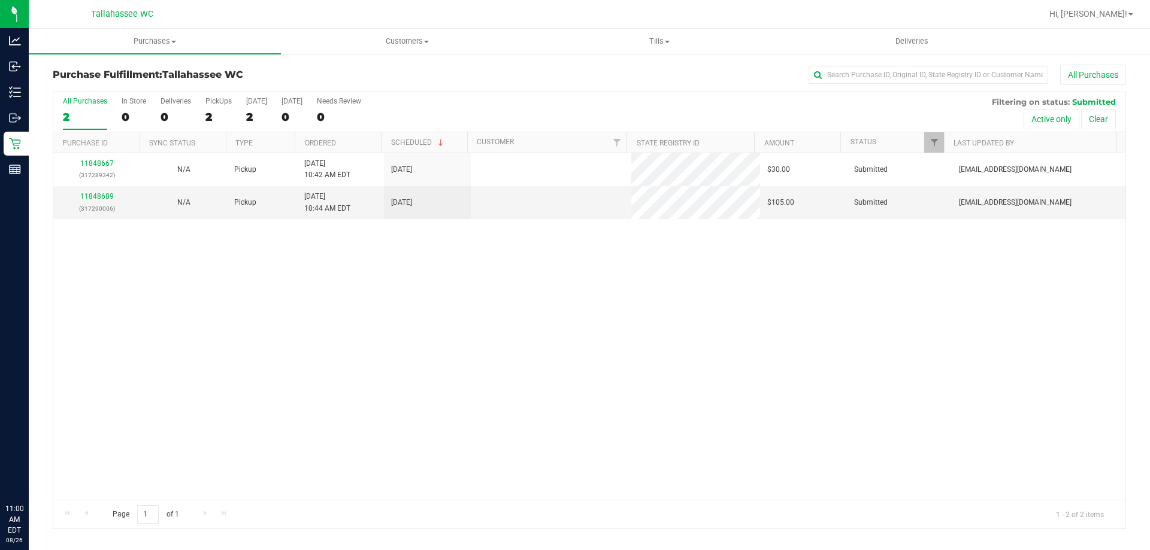 The width and height of the screenshot is (1150, 550). What do you see at coordinates (418, 143) in the screenshot?
I see `a: Scheduled` at bounding box center [418, 143].